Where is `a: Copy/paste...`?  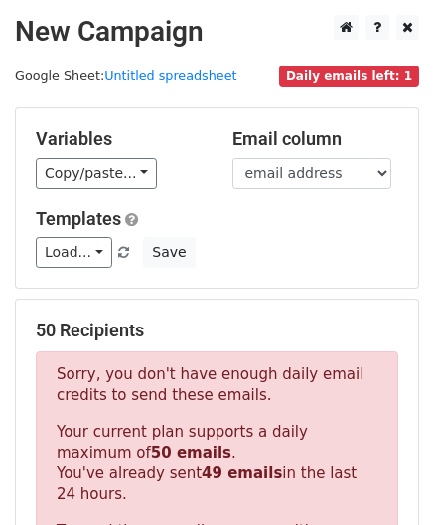 a: Copy/paste... is located at coordinates (96, 173).